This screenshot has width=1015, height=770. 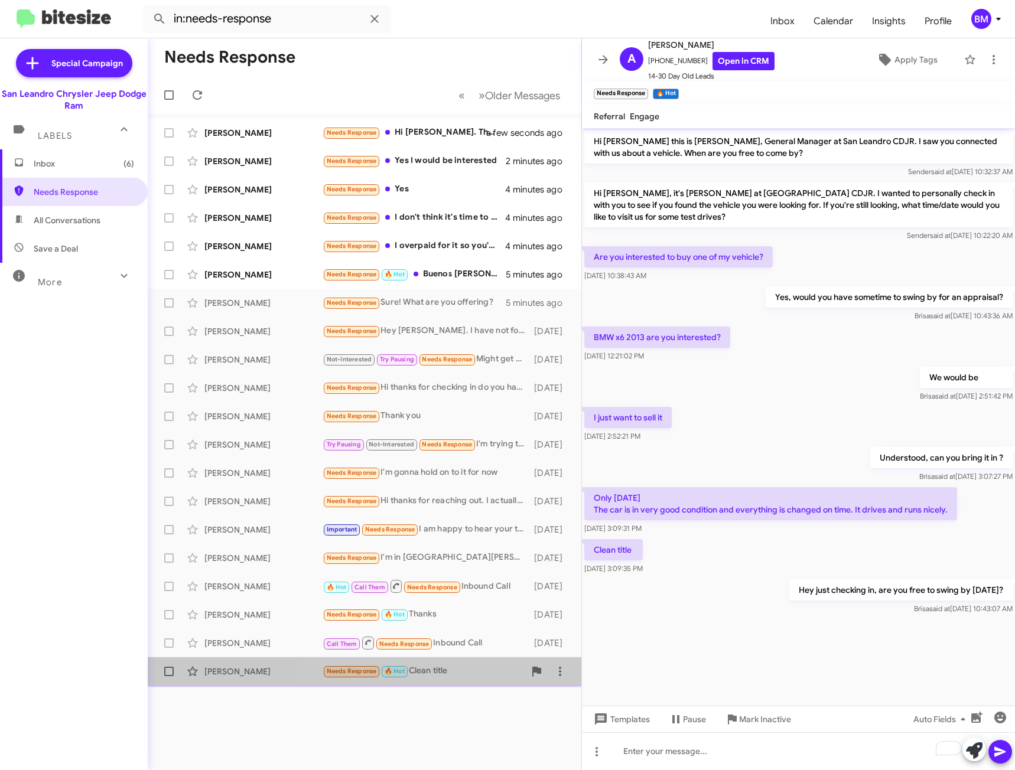 What do you see at coordinates (888, 21) in the screenshot?
I see `a: Insights` at bounding box center [888, 21].